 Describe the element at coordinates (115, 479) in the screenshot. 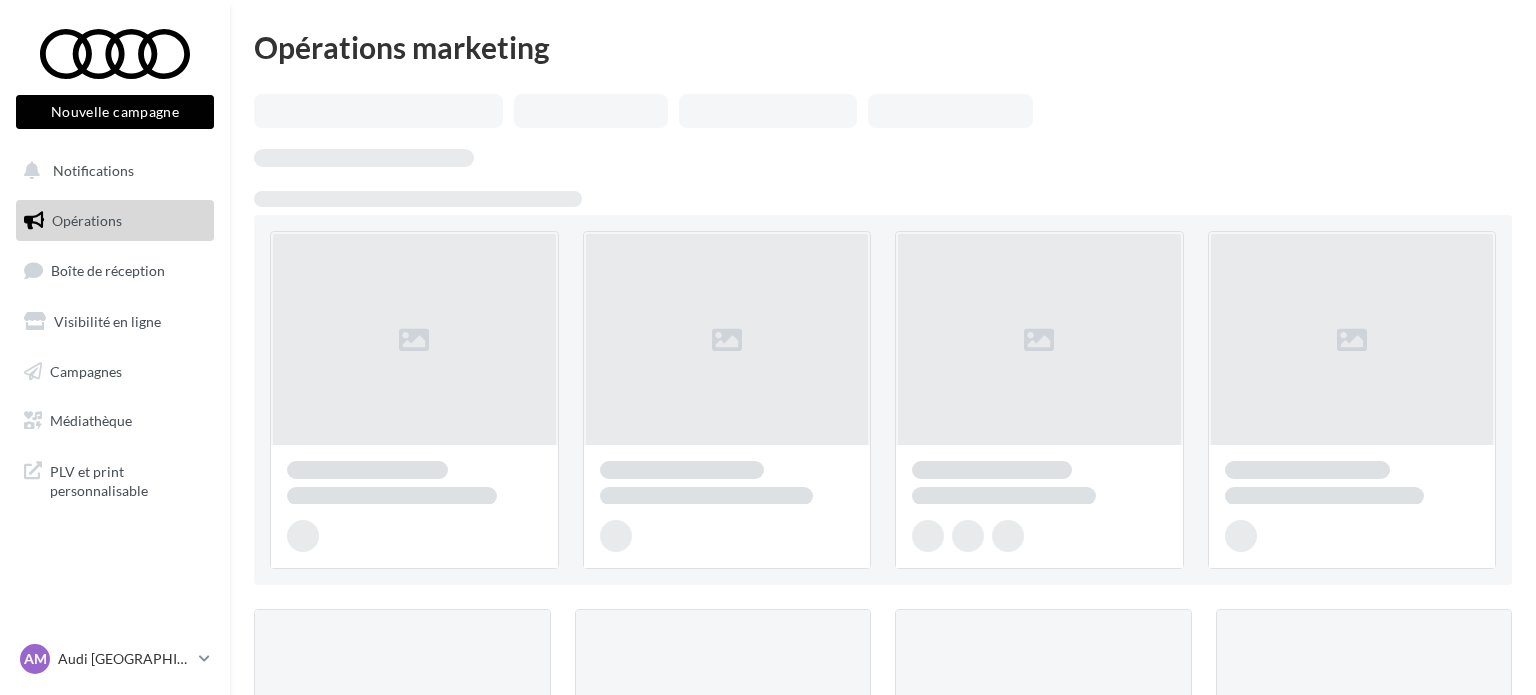

I see `a: PLV et print personnalisable` at that location.